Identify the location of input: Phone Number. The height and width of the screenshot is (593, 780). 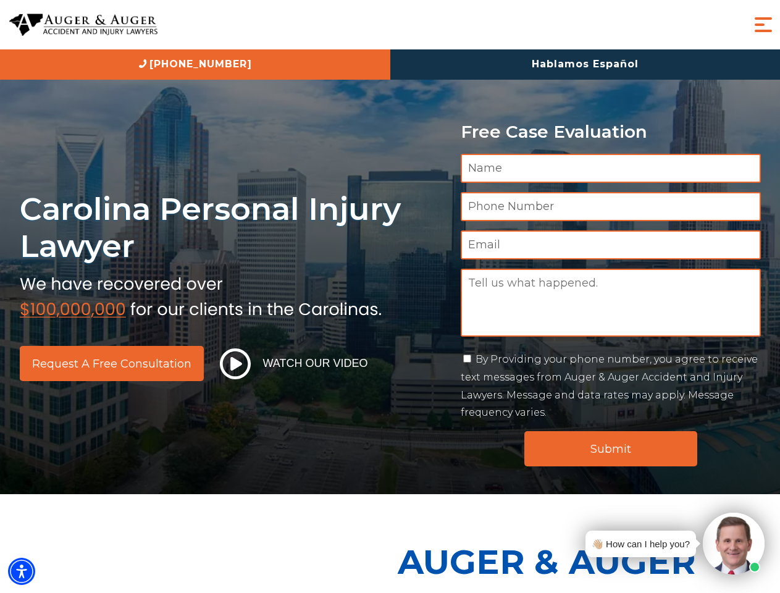
(611, 206).